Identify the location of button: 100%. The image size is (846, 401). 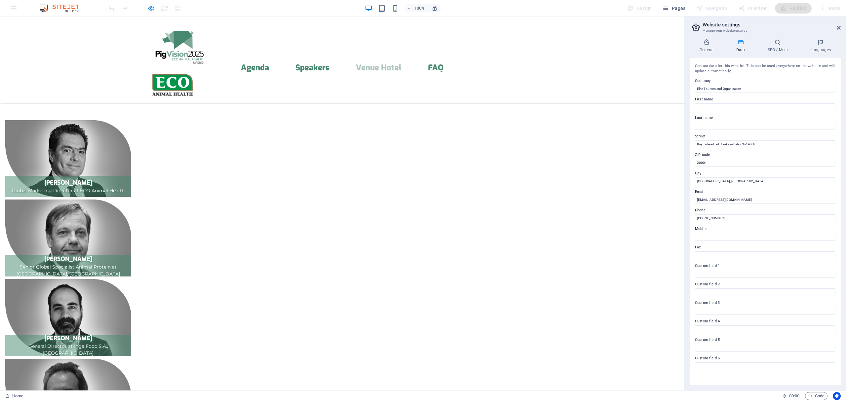
(416, 8).